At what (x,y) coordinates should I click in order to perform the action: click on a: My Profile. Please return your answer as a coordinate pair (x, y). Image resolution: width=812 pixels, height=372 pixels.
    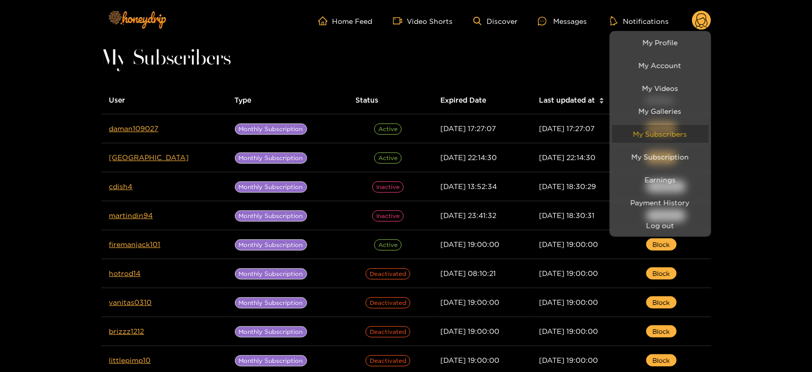
    Looking at the image, I should click on (660, 42).